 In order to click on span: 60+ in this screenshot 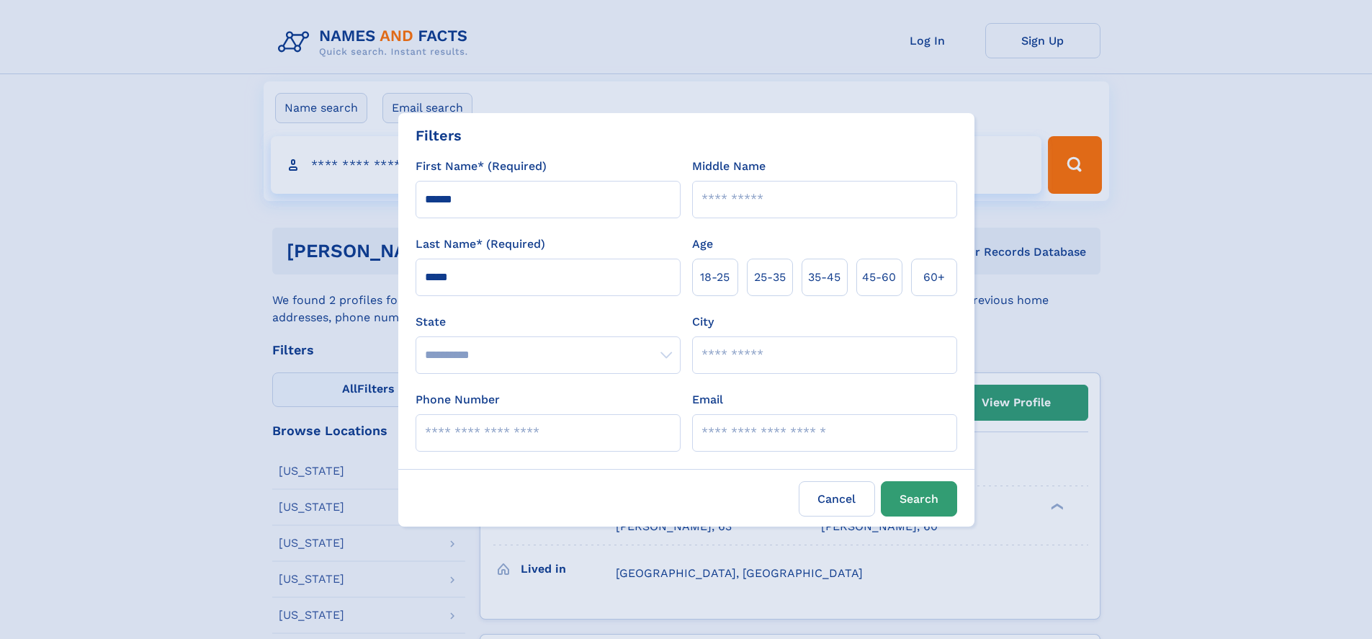, I will do `click(934, 277)`.